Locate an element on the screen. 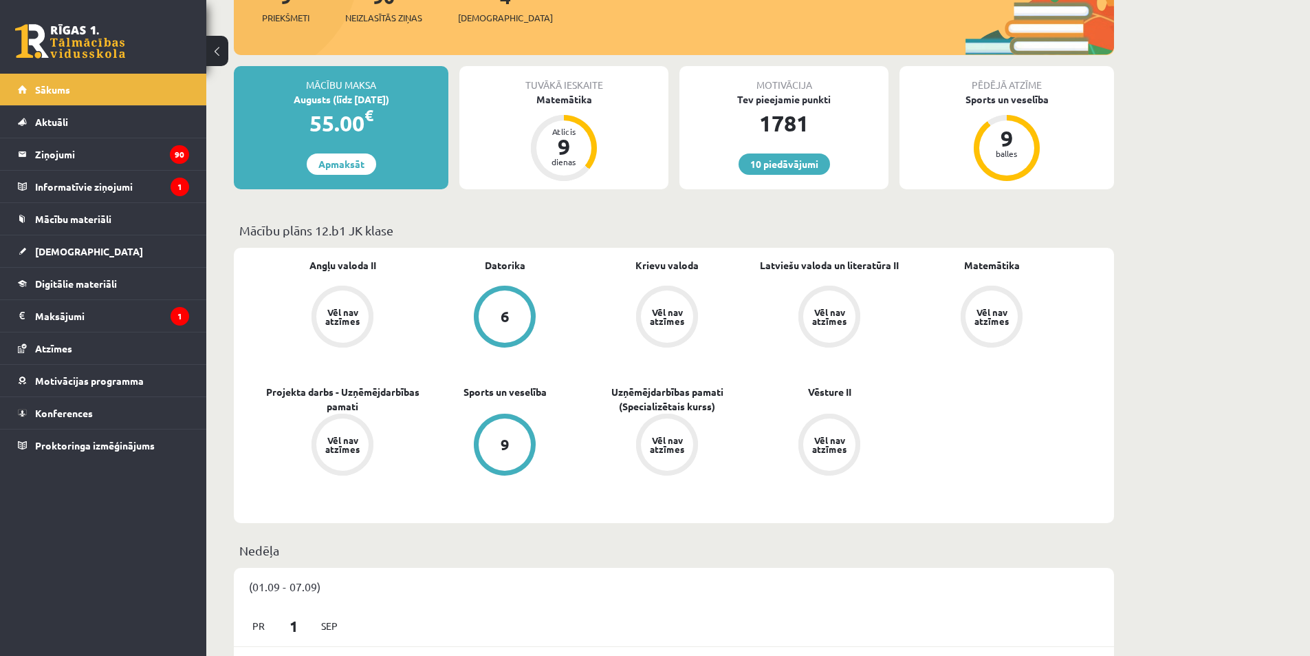  a: Rīgas 1. Tālmācības vidusskola is located at coordinates (70, 41).